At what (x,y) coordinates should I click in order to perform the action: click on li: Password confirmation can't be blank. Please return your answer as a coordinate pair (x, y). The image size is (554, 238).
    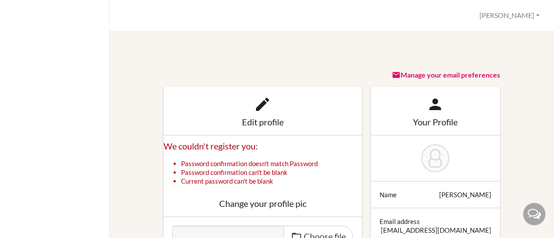
    Looking at the image, I should click on (272, 172).